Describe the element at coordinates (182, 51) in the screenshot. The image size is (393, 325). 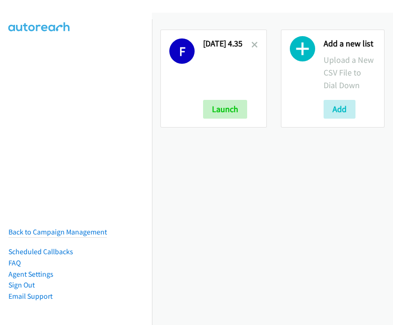
I see `h1: F` at that location.